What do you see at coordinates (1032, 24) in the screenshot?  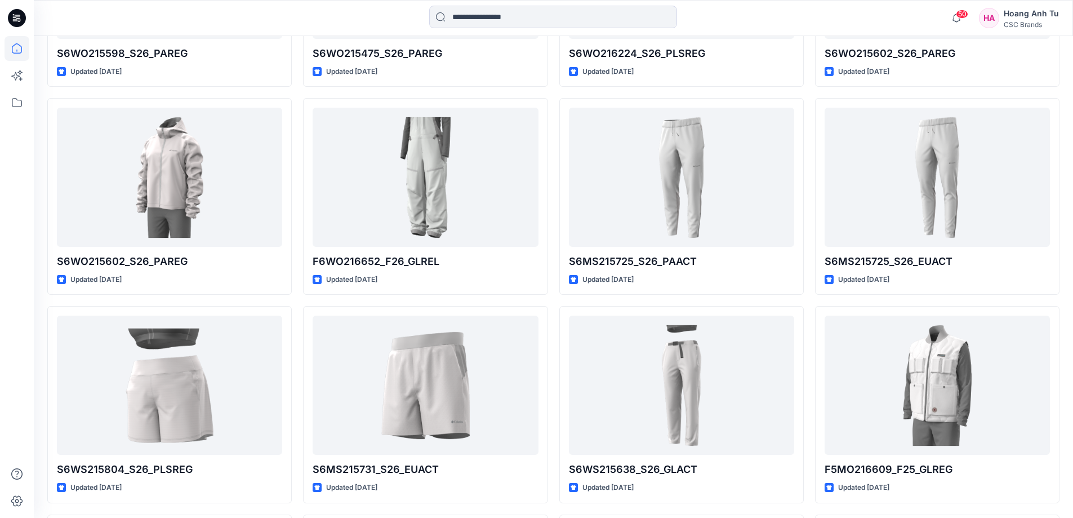 I see `div: CSC Brands` at bounding box center [1032, 24].